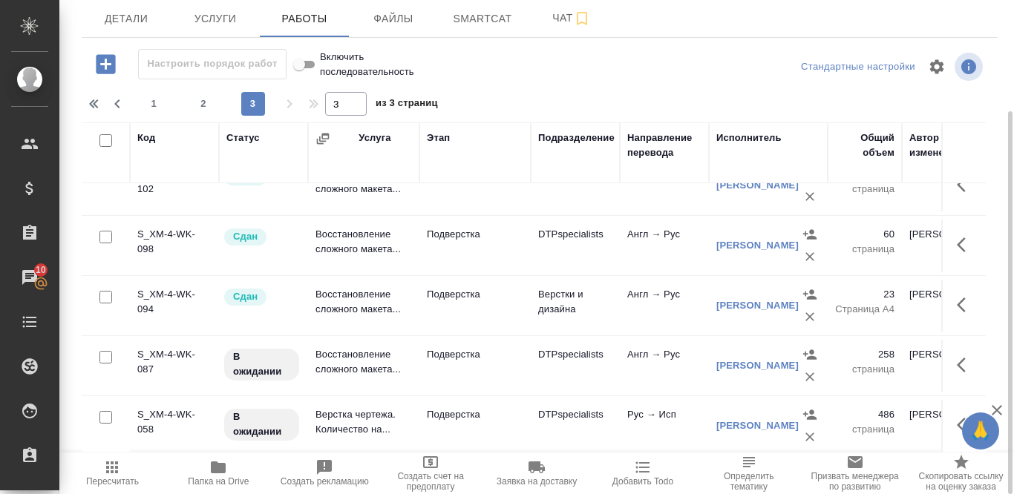  I want to click on td: S_XM-4-WK-102, so click(174, 185).